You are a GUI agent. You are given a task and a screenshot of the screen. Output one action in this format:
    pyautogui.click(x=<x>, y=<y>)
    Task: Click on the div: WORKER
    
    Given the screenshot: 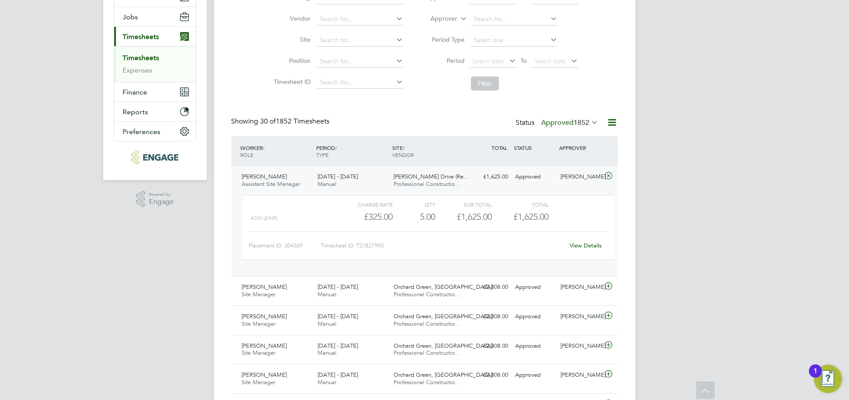 What is the action you would take?
    pyautogui.click(x=276, y=151)
    